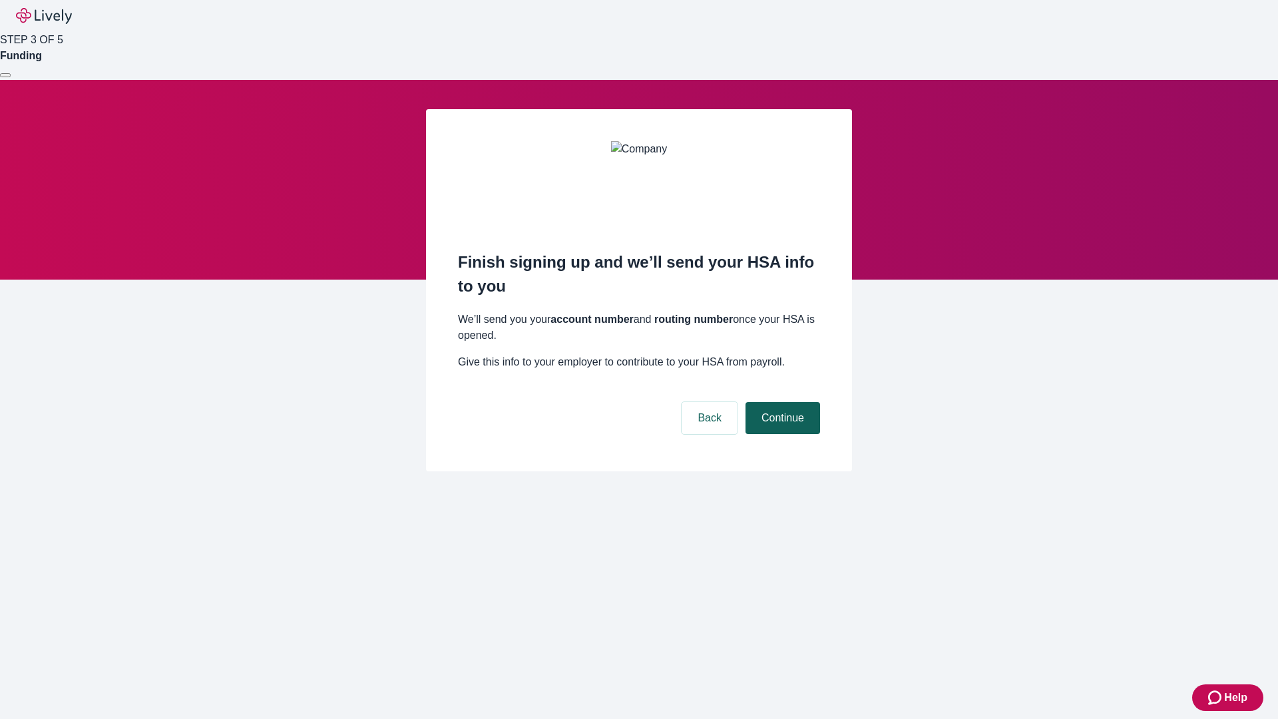 This screenshot has height=719, width=1278. I want to click on img: Lively, so click(44, 16).